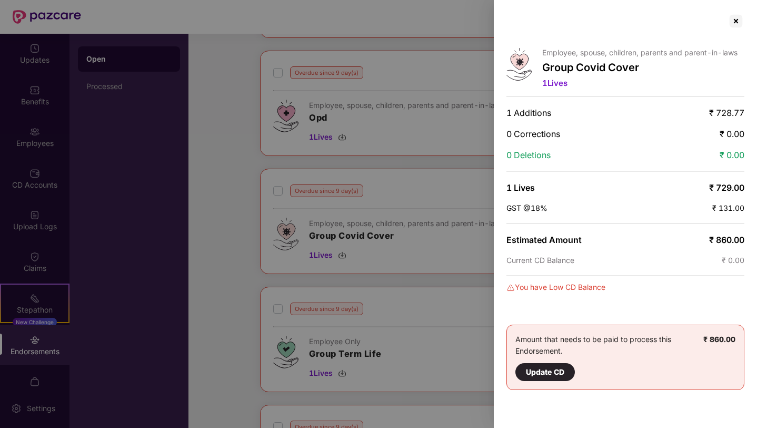 Image resolution: width=757 pixels, height=428 pixels. I want to click on span: ₹ 729.00, so click(727, 188).